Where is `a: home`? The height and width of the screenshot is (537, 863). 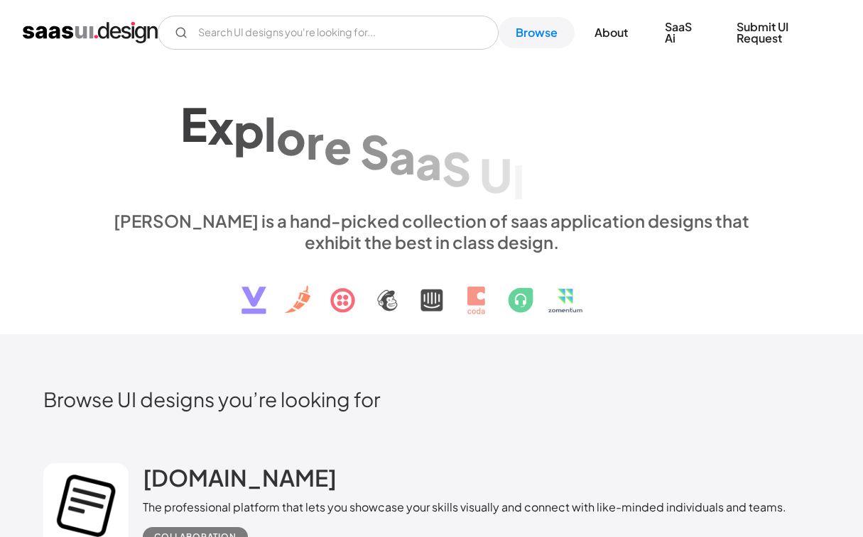 a: home is located at coordinates (90, 33).